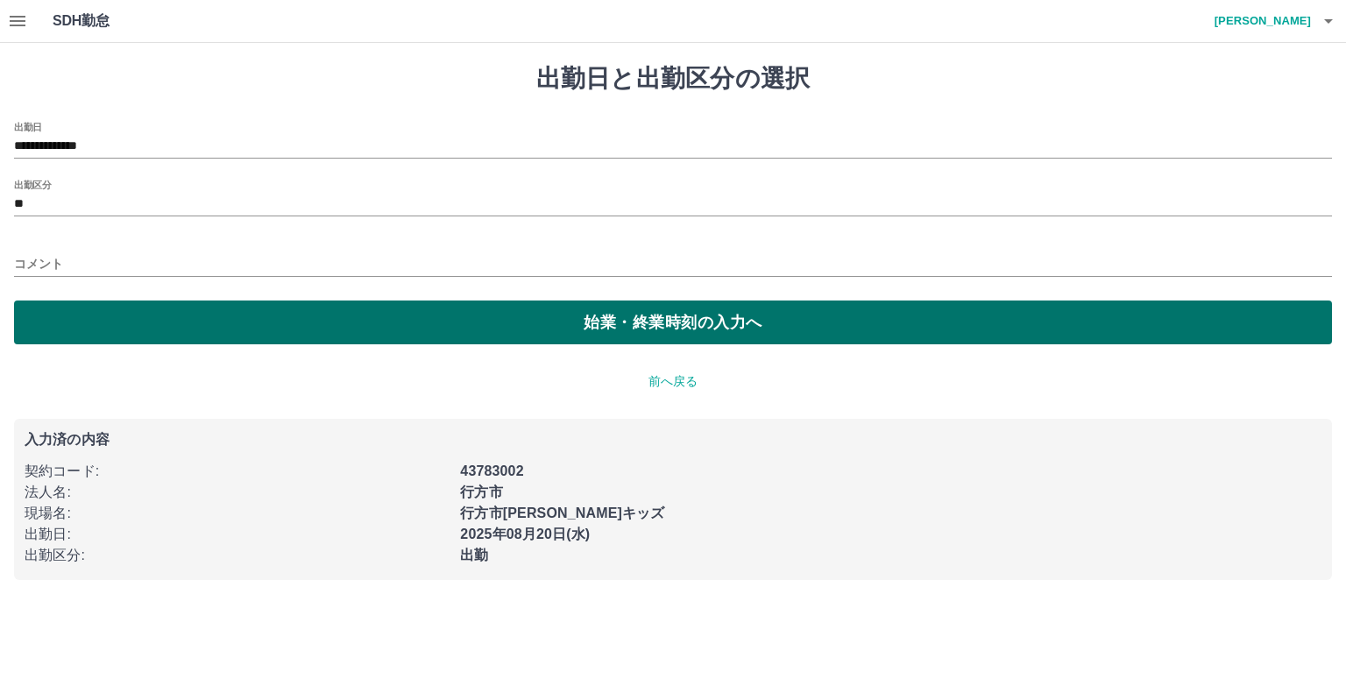 The image size is (1346, 693). What do you see at coordinates (237, 492) in the screenshot?
I see `p: 法人名 :` at bounding box center [237, 492].